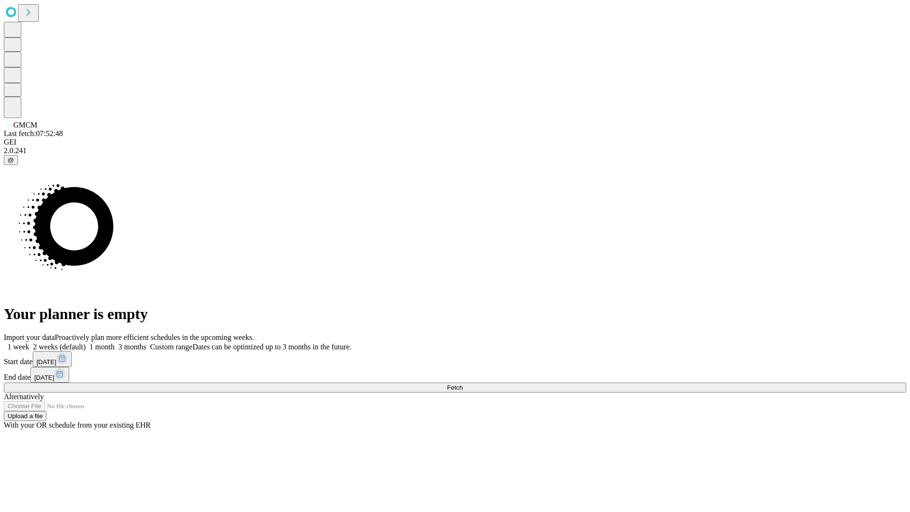 This screenshot has width=910, height=512. I want to click on span: 3 months, so click(132, 346).